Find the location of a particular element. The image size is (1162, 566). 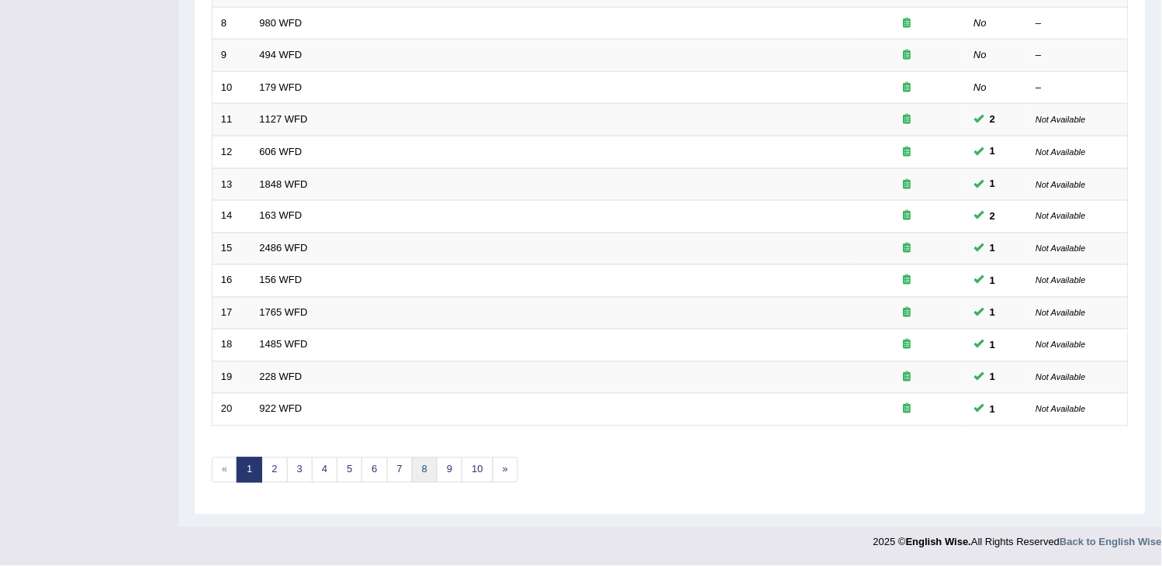

a: 1848 WFD is located at coordinates (284, 184).